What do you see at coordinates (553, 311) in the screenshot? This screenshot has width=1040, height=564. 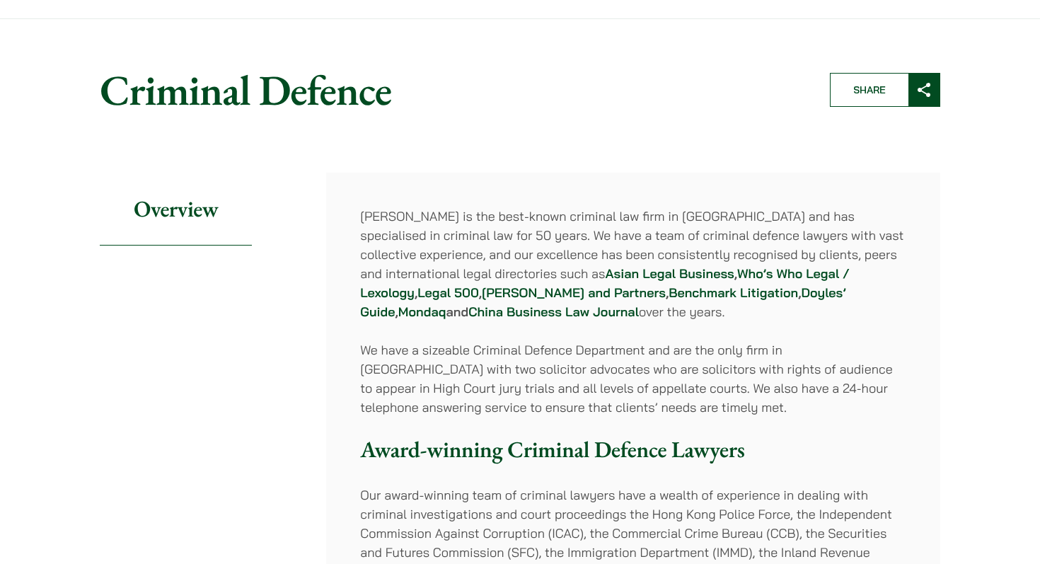 I see `strong: China Business Law Journal` at bounding box center [553, 311].